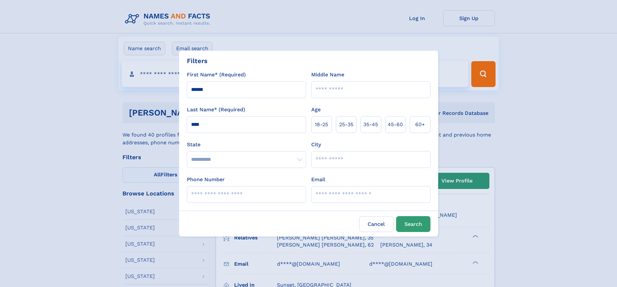 This screenshot has width=617, height=287. I want to click on span: 45‑60, so click(395, 125).